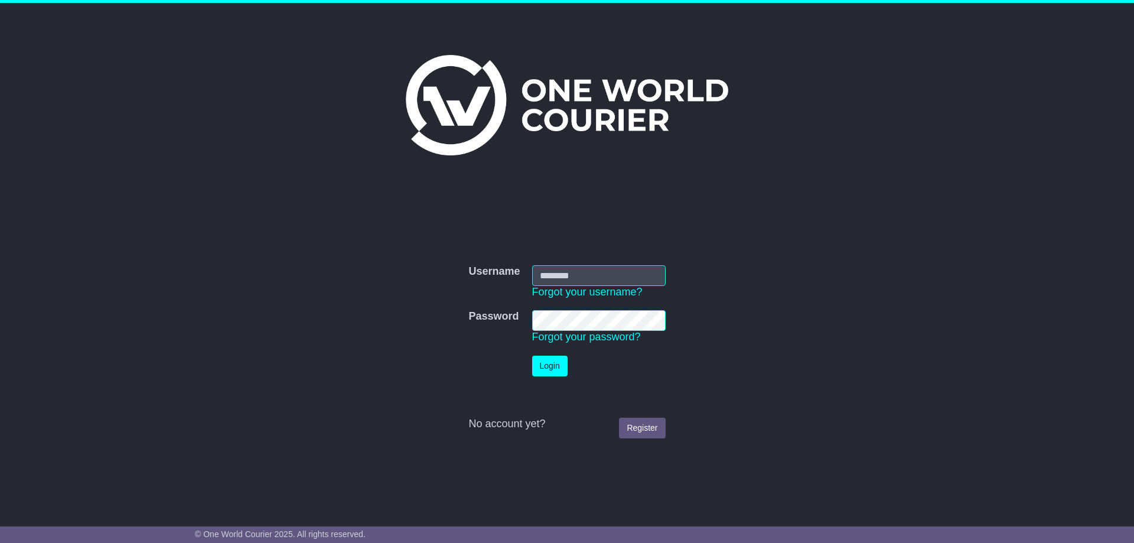 The height and width of the screenshot is (543, 1134). Describe the element at coordinates (587, 337) in the screenshot. I see `a: Forgot your password?` at that location.